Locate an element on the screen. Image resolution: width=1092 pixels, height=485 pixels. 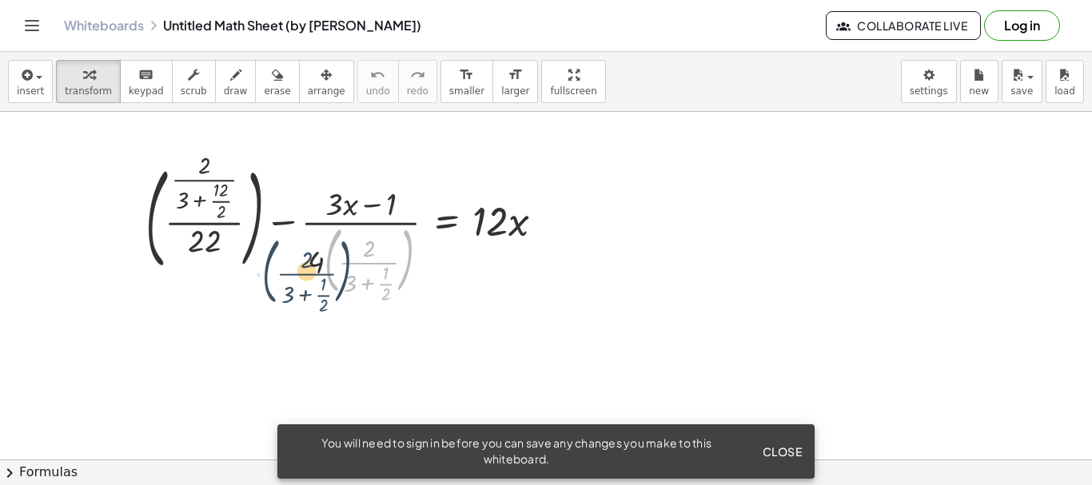
button: erase is located at coordinates (277, 82).